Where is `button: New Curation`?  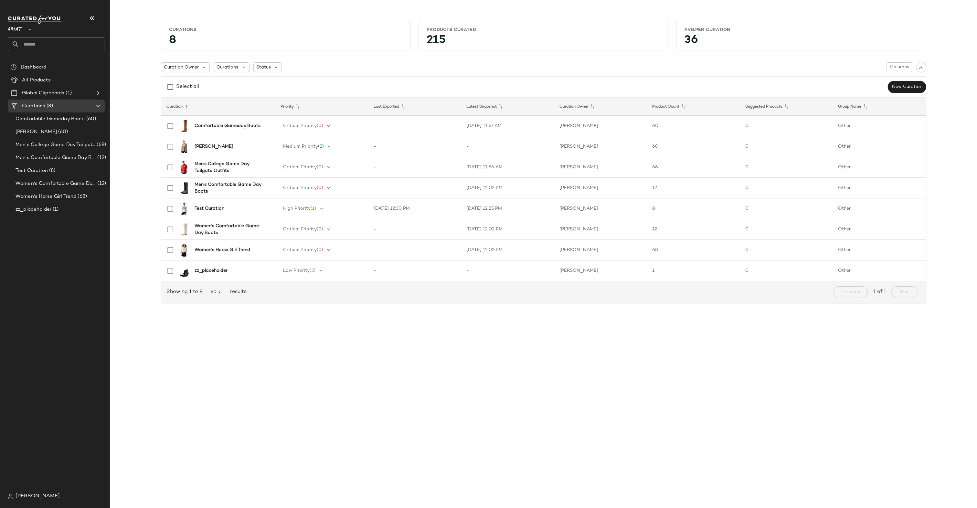
button: New Curation is located at coordinates (907, 87).